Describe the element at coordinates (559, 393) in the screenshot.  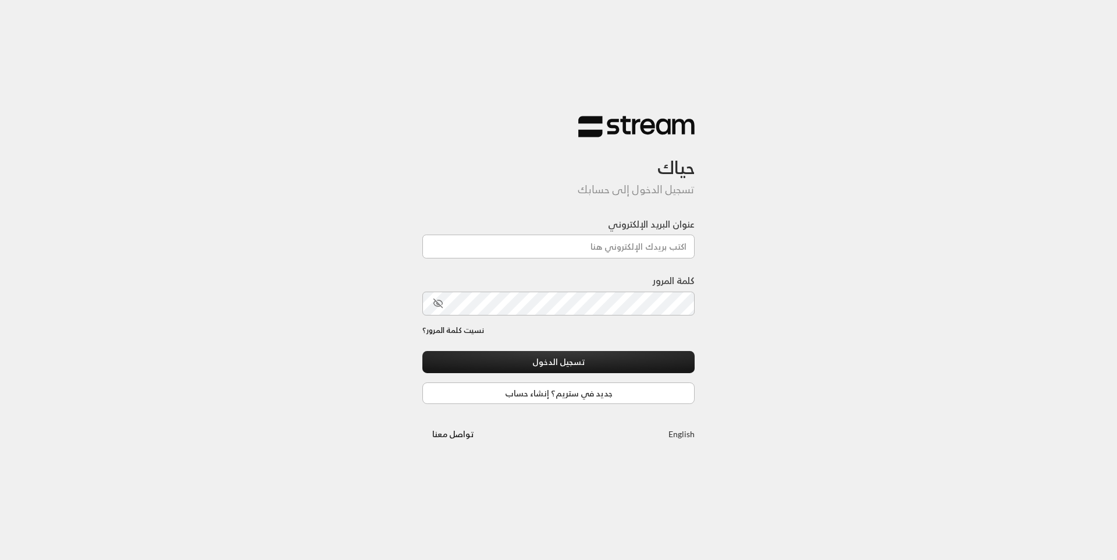
I see `a: جديد في ستريم؟ إنشاء حساب` at that location.